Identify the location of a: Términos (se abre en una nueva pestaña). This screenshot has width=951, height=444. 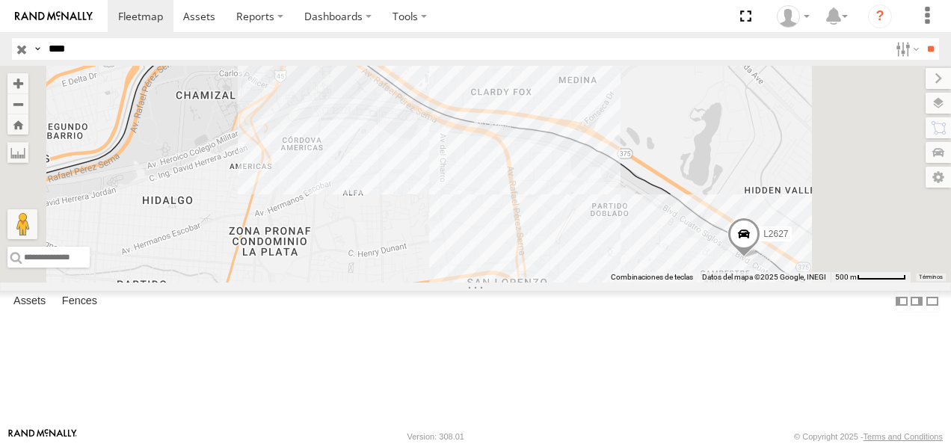
(931, 277).